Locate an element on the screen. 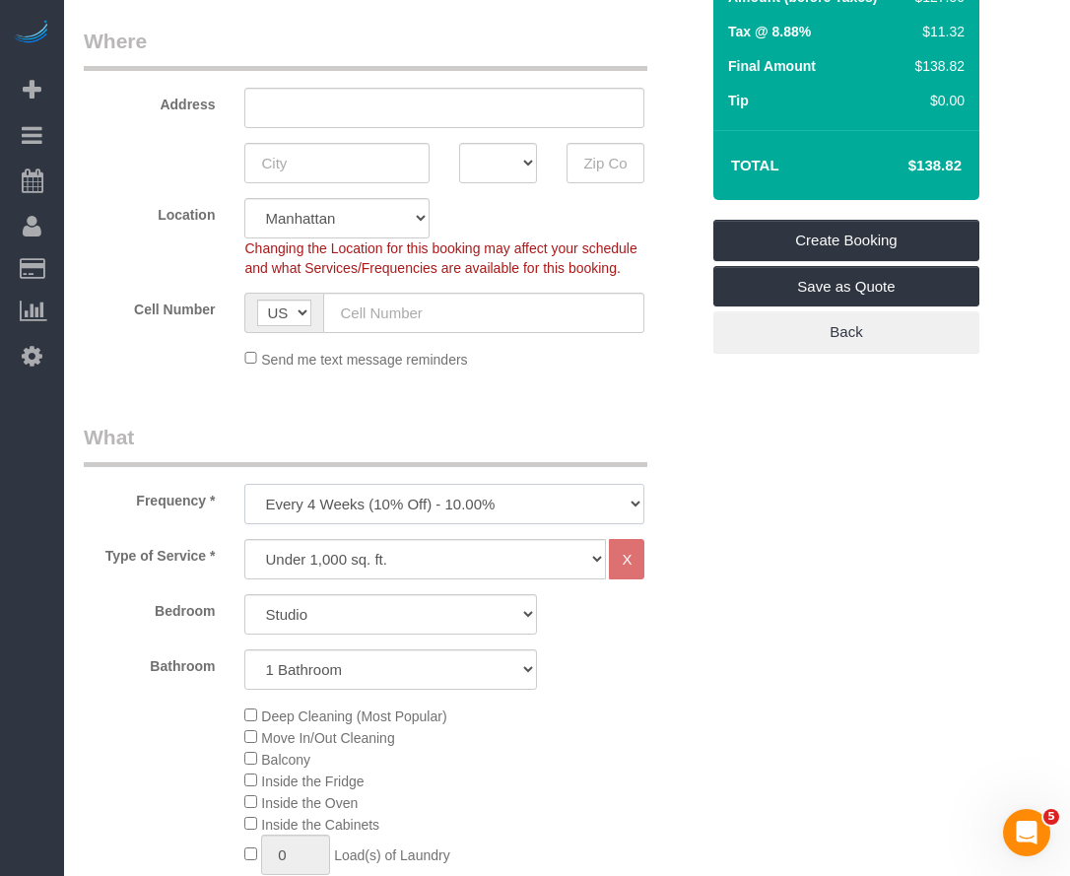  a: Automaid Logo is located at coordinates (32, 34).